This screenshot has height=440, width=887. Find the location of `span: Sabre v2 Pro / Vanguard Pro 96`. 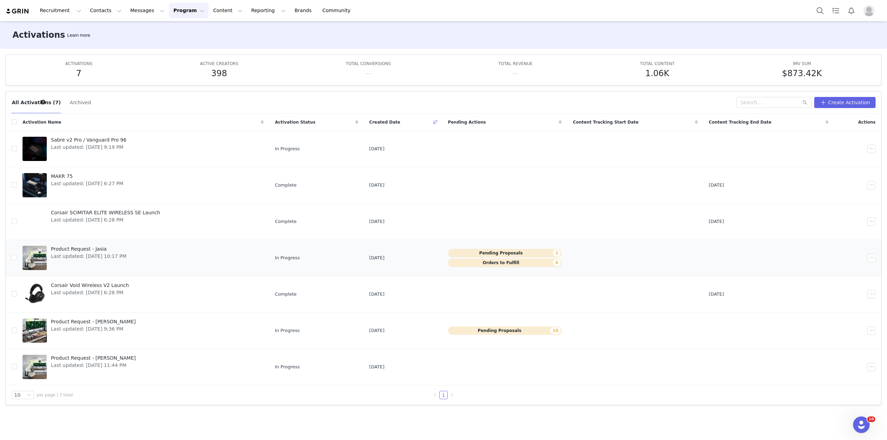

span: Sabre v2 Pro / Vanguard Pro 96 is located at coordinates (89, 140).